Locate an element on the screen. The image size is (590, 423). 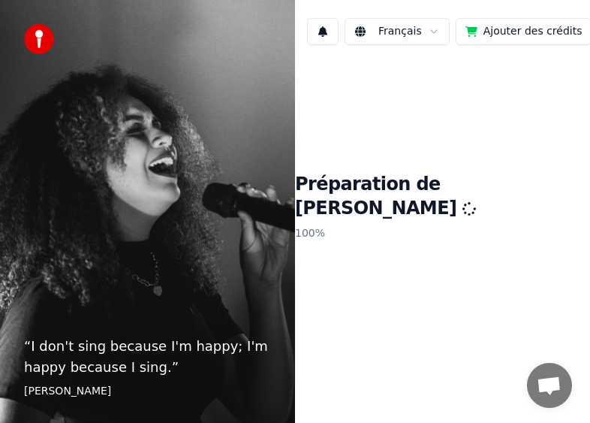
img: youka is located at coordinates (39, 39).